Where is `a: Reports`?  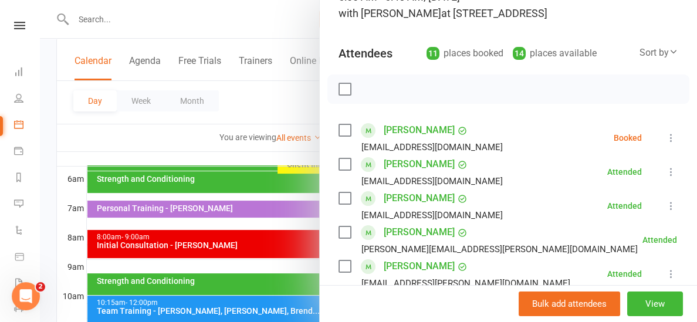
a: Reports is located at coordinates (27, 178).